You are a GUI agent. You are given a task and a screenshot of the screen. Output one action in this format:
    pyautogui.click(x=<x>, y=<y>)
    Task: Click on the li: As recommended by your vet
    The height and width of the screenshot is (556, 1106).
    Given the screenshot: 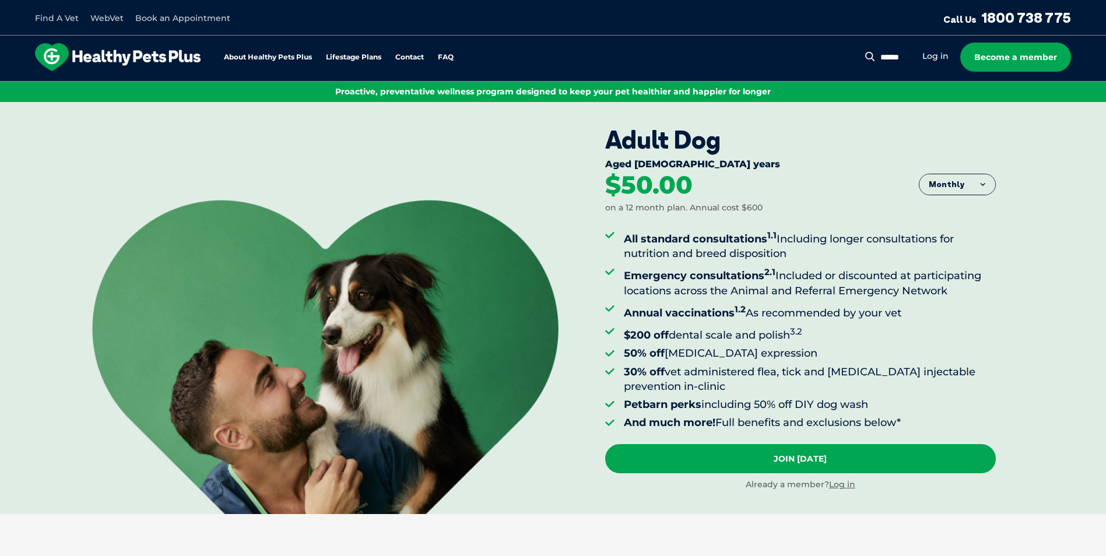 What is the action you would take?
    pyautogui.click(x=810, y=311)
    